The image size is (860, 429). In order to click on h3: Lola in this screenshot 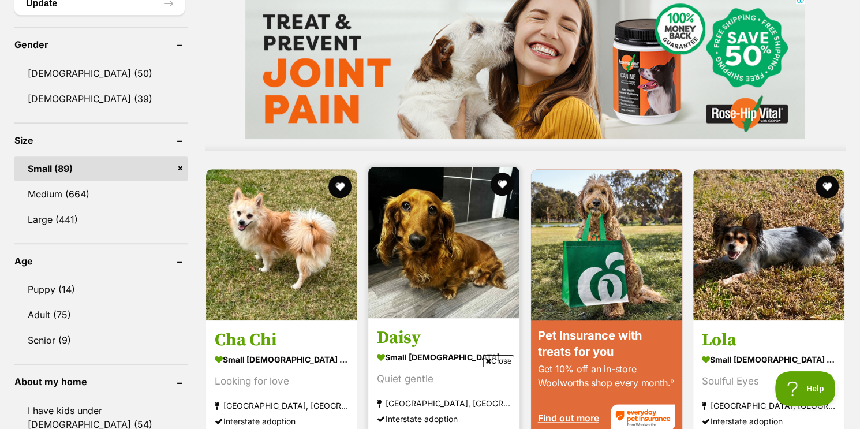, I will do `click(769, 339)`.